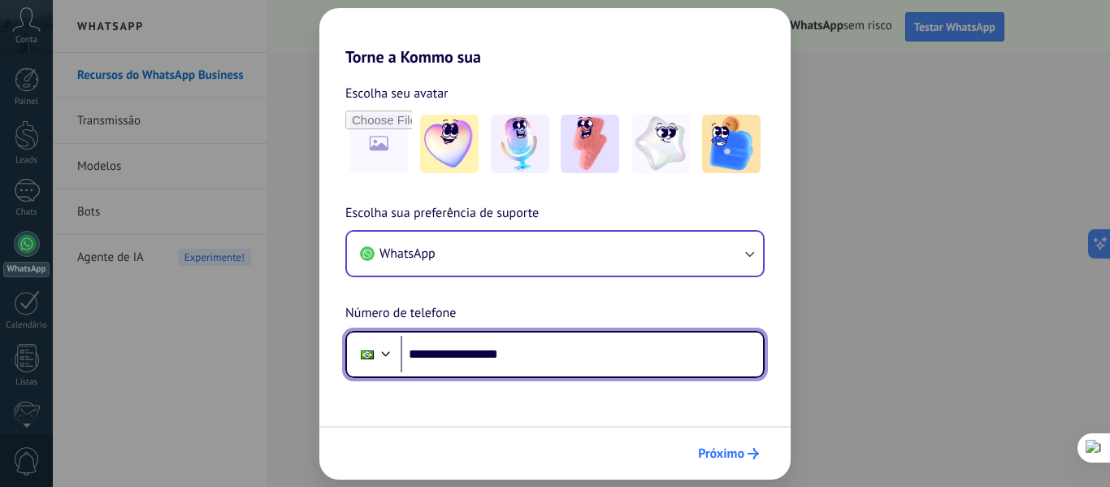 The width and height of the screenshot is (1110, 487). Describe the element at coordinates (449, 144) in the screenshot. I see `img: -1.jpeg` at that location.